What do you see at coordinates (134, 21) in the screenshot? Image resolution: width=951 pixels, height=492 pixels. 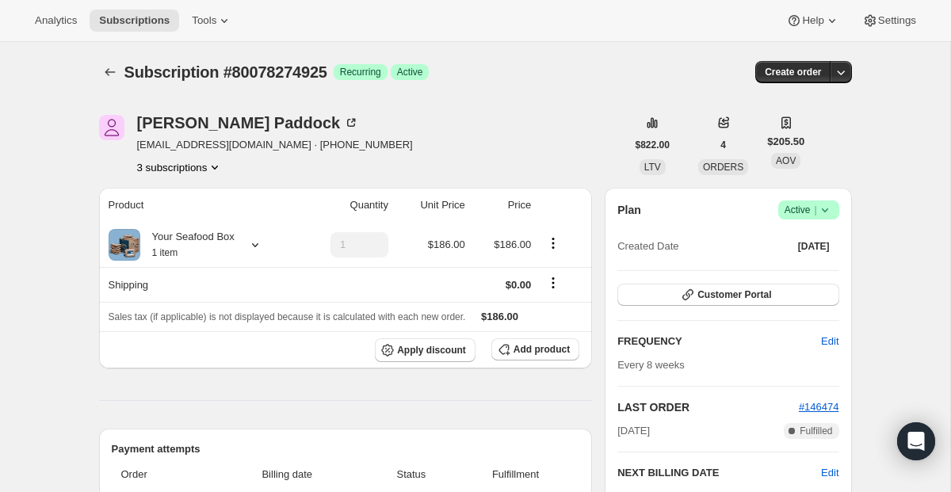 I see `span: Subscriptions` at bounding box center [134, 21].